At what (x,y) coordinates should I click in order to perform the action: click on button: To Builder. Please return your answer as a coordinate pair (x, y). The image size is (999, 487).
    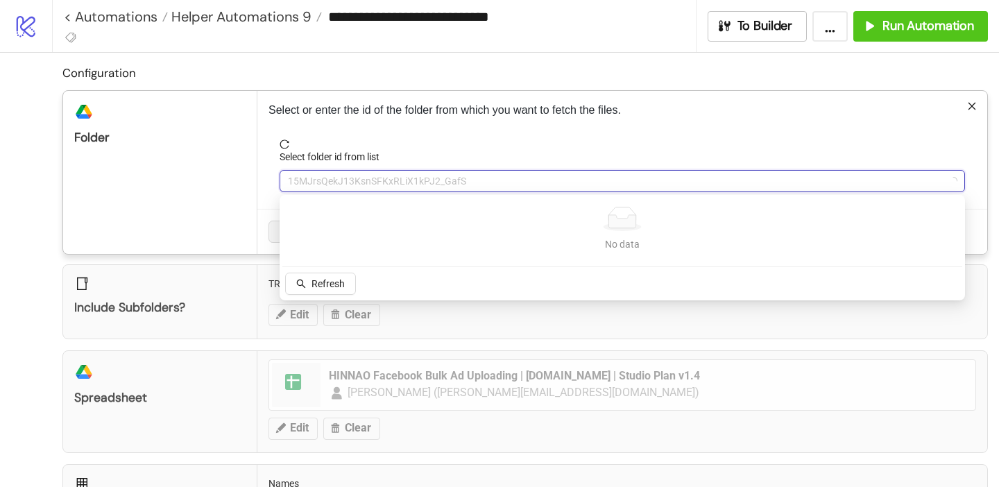
    Looking at the image, I should click on (757, 26).